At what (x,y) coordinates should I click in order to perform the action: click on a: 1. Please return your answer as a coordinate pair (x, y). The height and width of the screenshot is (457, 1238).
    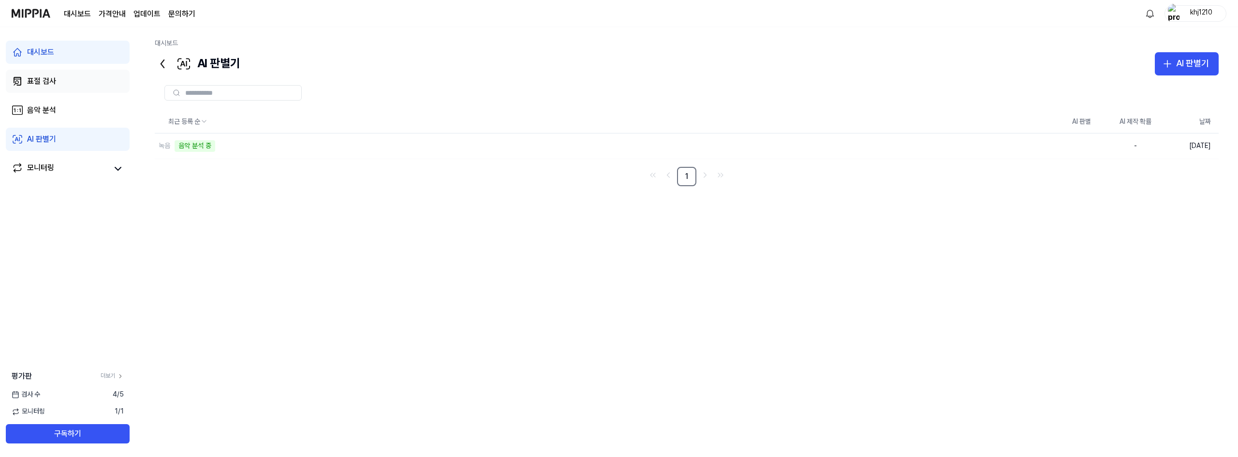
    Looking at the image, I should click on (687, 176).